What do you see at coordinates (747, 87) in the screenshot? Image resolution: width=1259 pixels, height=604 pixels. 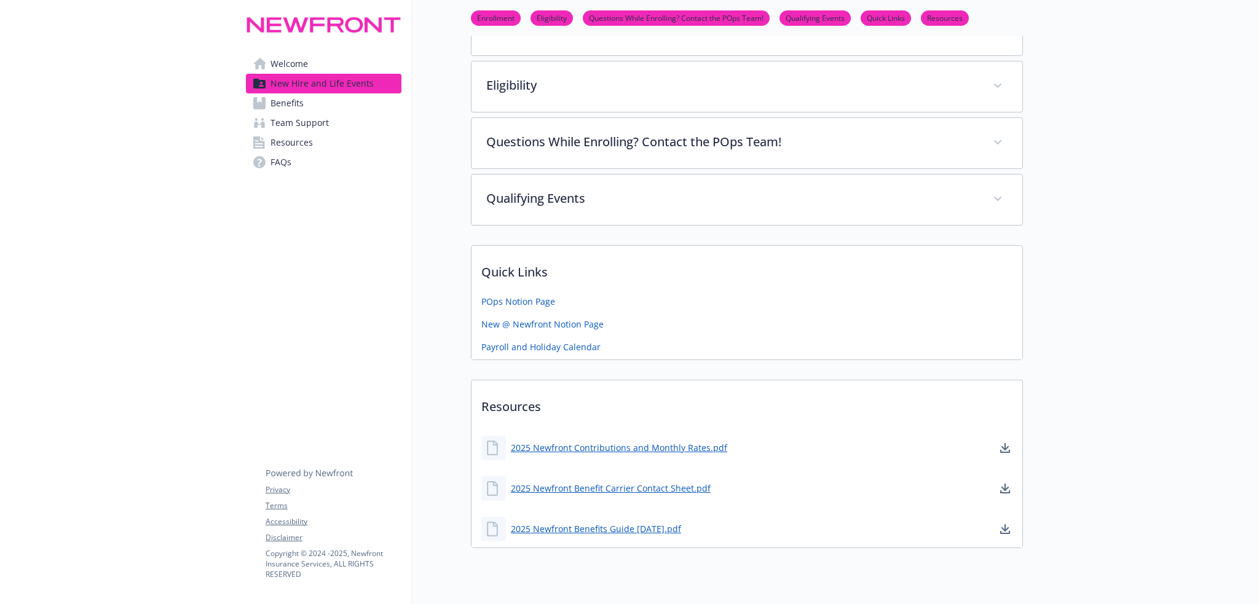 I see `div: Eligibility` at bounding box center [747, 87].